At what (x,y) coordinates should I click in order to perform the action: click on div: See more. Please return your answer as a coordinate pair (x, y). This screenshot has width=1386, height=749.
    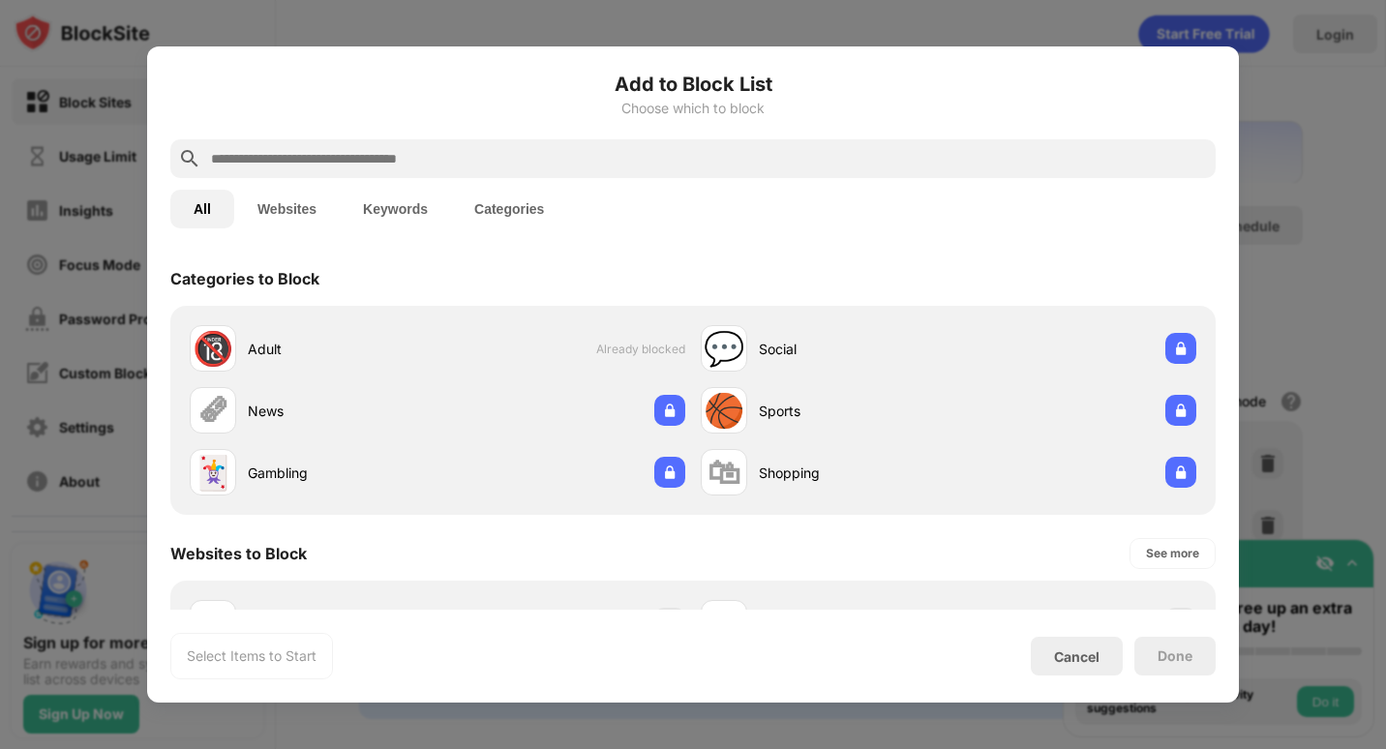
    Looking at the image, I should click on (1172, 554).